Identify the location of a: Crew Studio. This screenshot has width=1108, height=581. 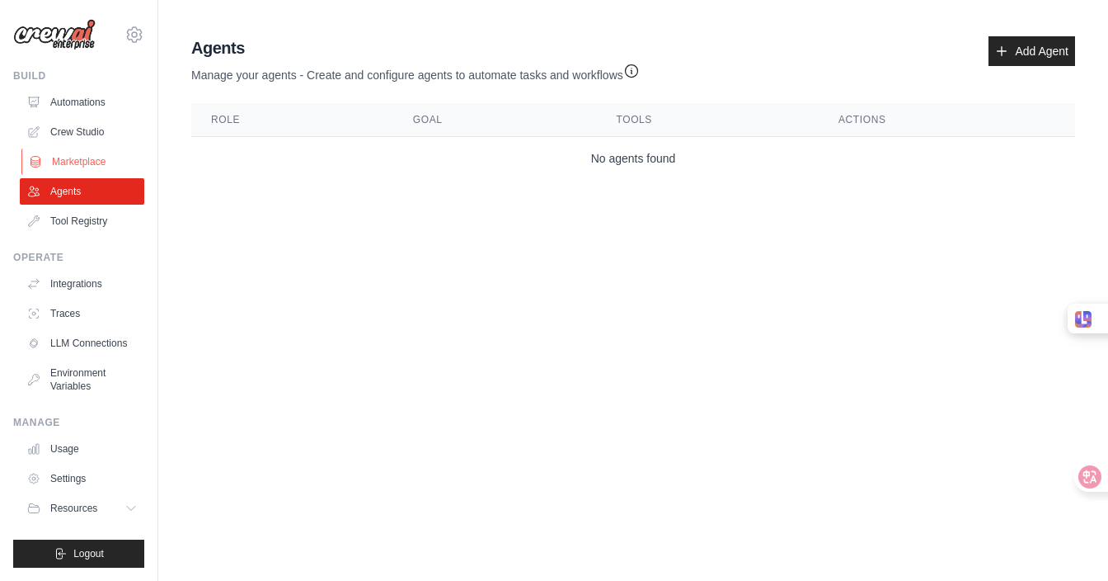
(82, 132).